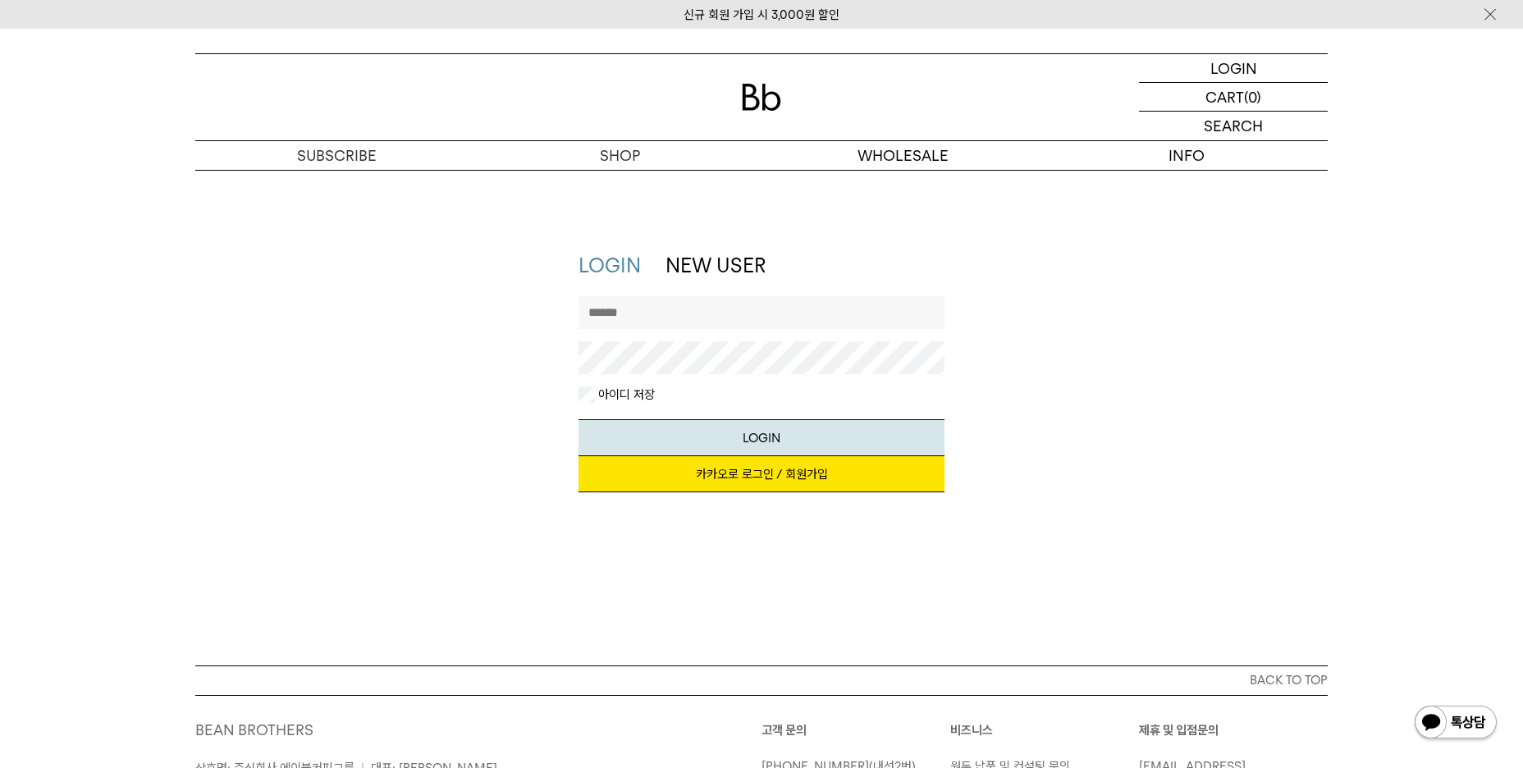 The width and height of the screenshot is (1523, 768). What do you see at coordinates (761, 680) in the screenshot?
I see `button: BACK TO TOP` at bounding box center [761, 680].